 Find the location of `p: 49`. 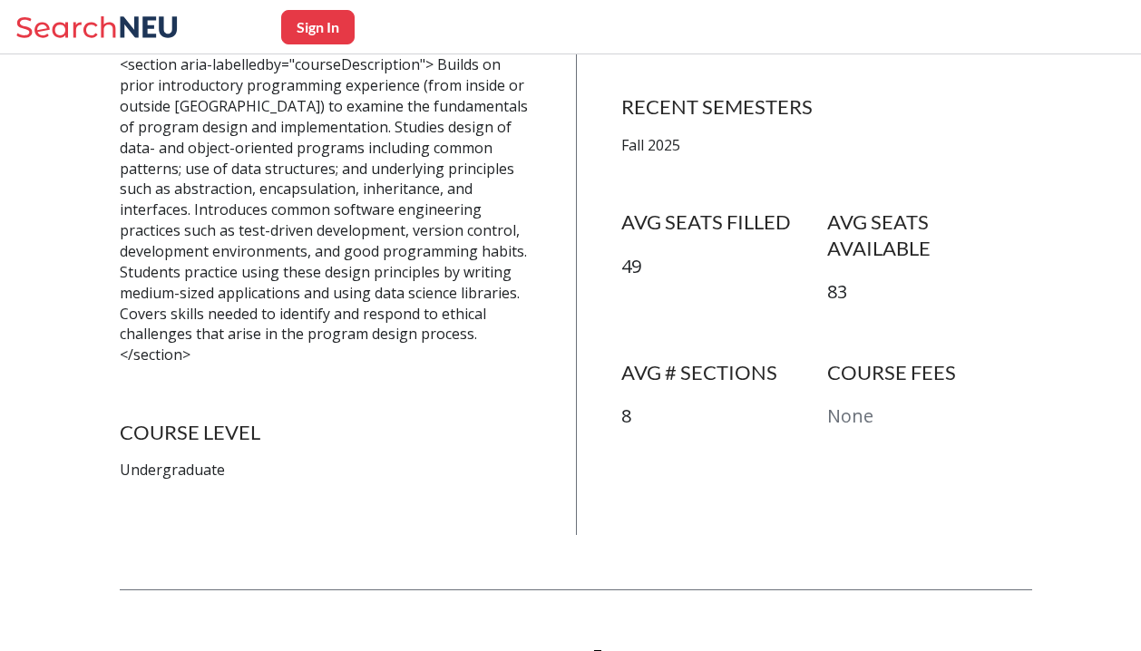

p: 49 is located at coordinates (724, 267).